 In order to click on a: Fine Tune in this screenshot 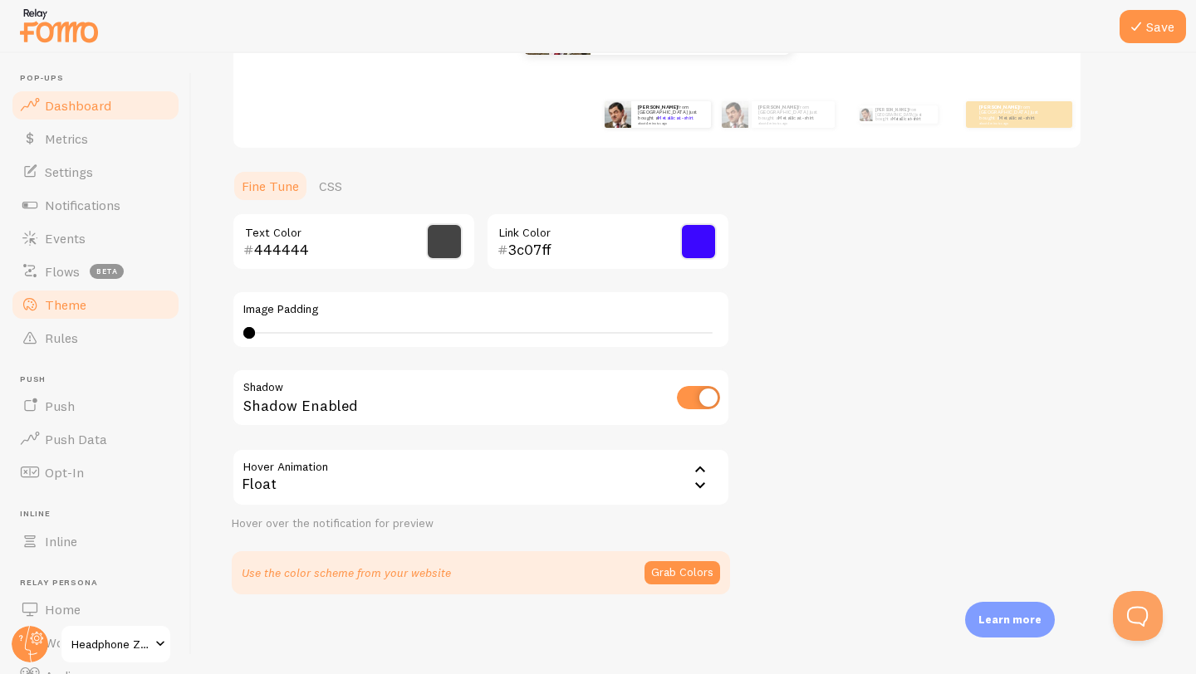, I will do `click(270, 186)`.